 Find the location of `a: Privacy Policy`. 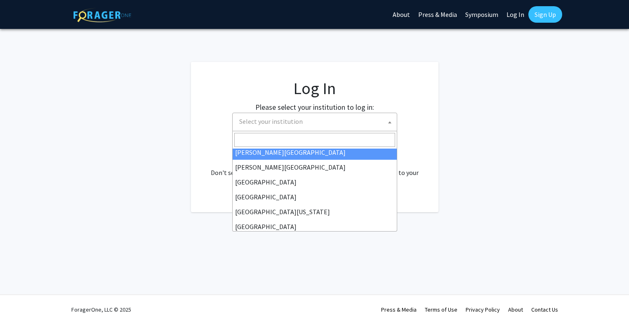

a: Privacy Policy is located at coordinates (482, 309).